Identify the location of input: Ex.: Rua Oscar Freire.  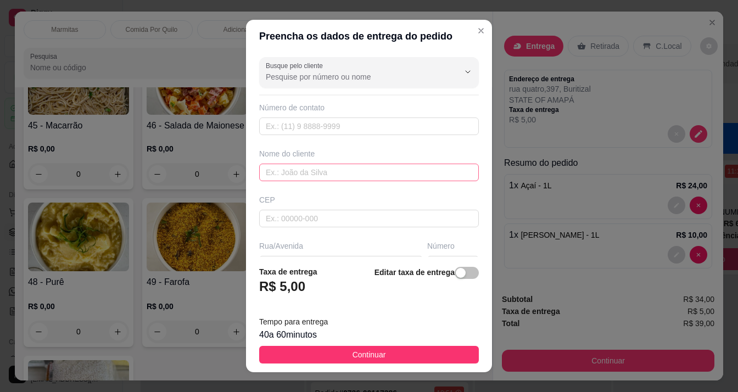
(341, 265).